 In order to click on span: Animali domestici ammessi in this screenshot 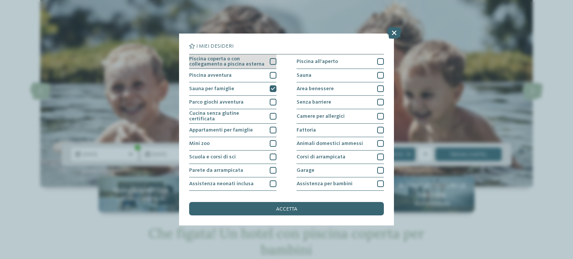, I will do `click(330, 144)`.